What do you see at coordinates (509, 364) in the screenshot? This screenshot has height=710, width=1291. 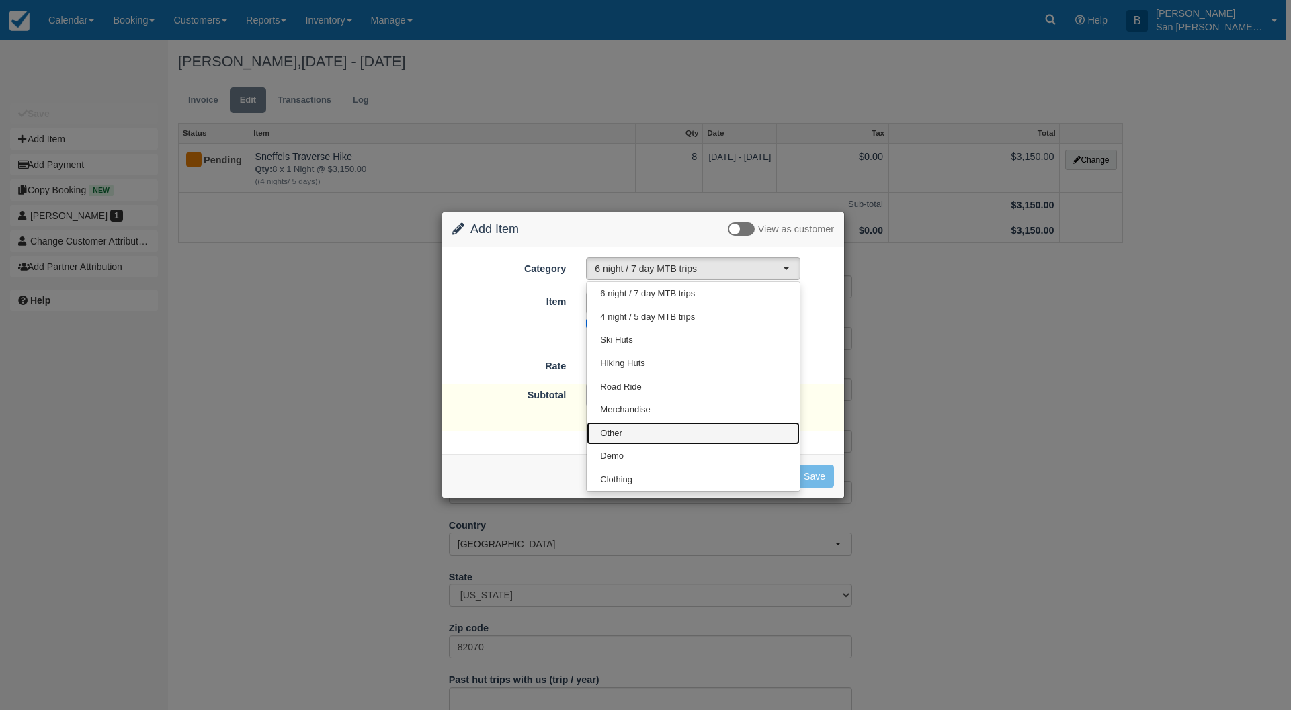 I see `label: Rate` at bounding box center [509, 364].